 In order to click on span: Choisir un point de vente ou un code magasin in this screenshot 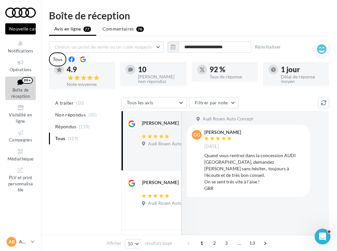, I will do `click(103, 47)`.